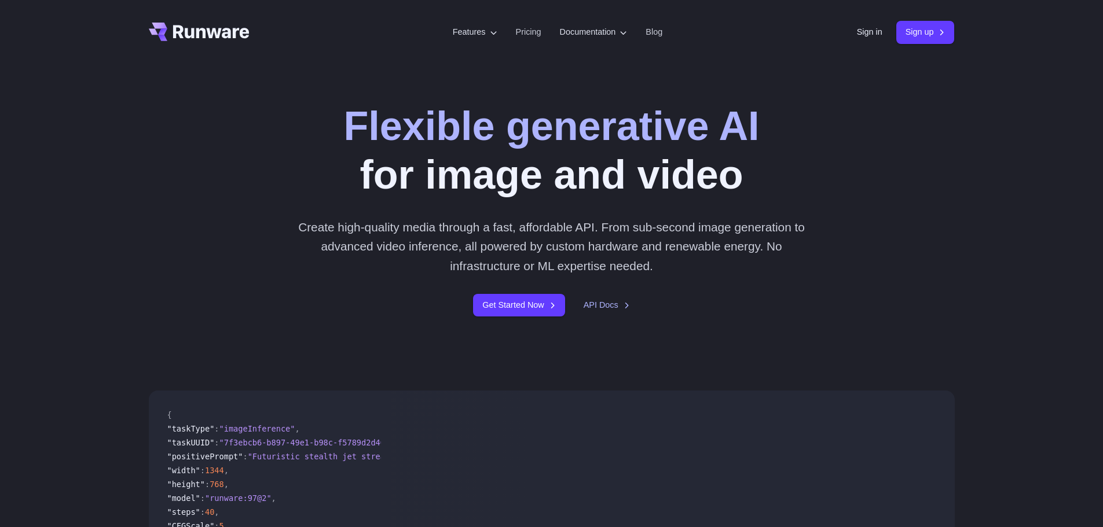 This screenshot has height=527, width=1103. I want to click on a: Sign in, so click(869, 32).